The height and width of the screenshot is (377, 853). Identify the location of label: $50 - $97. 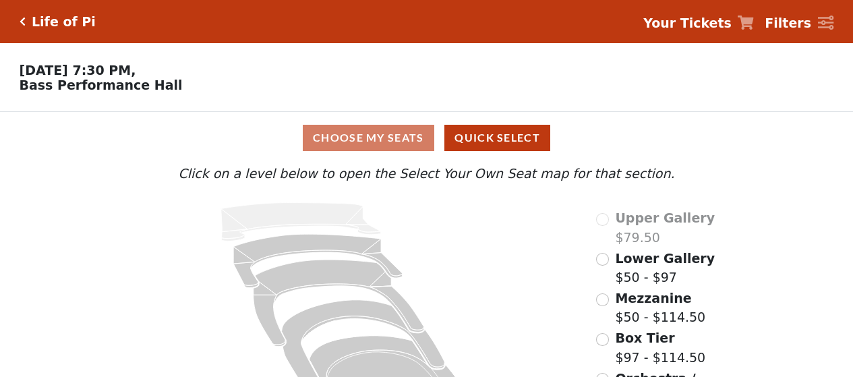
(665, 268).